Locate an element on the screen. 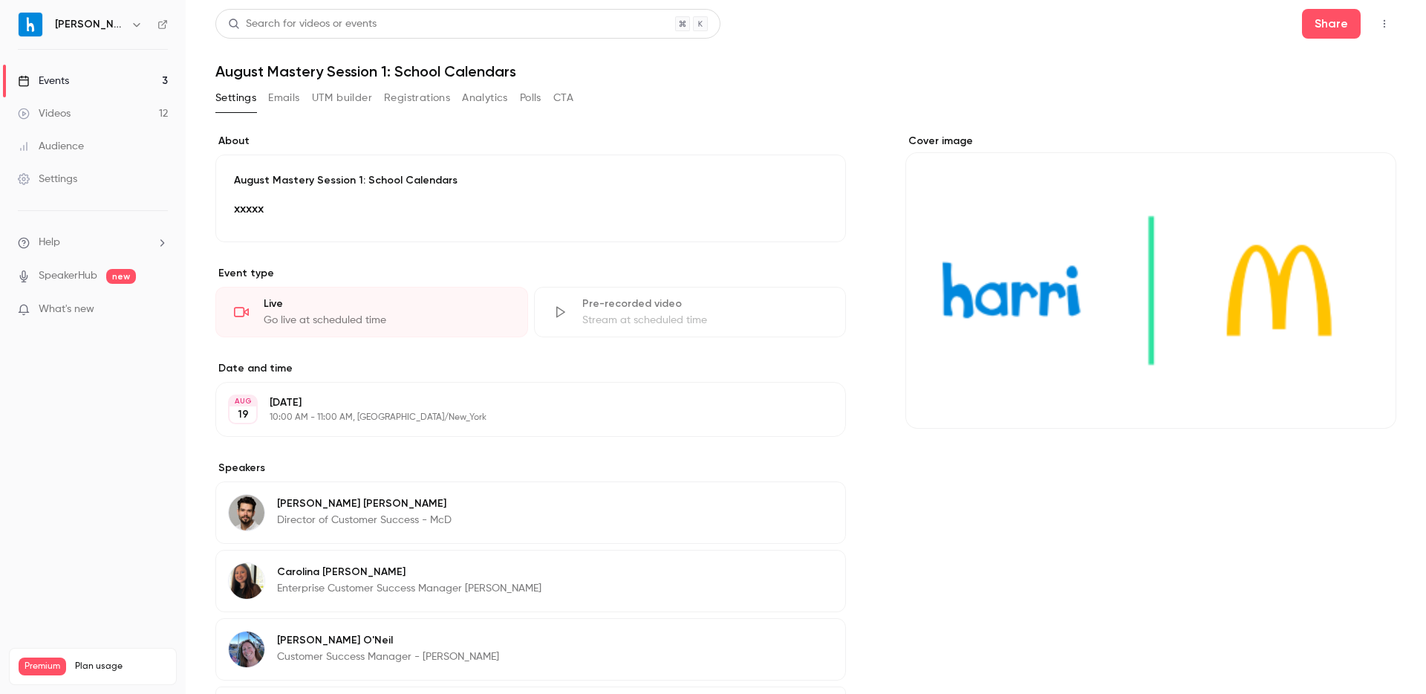 This screenshot has width=1426, height=694. p: 19 is located at coordinates (243, 415).